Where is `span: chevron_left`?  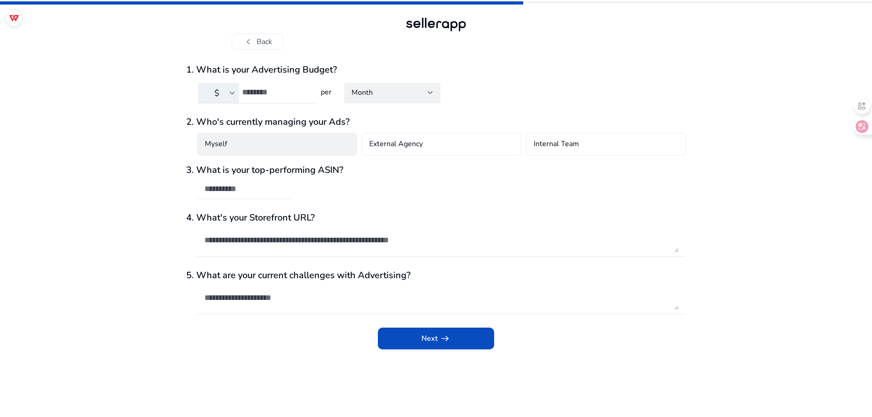 span: chevron_left is located at coordinates (248, 42).